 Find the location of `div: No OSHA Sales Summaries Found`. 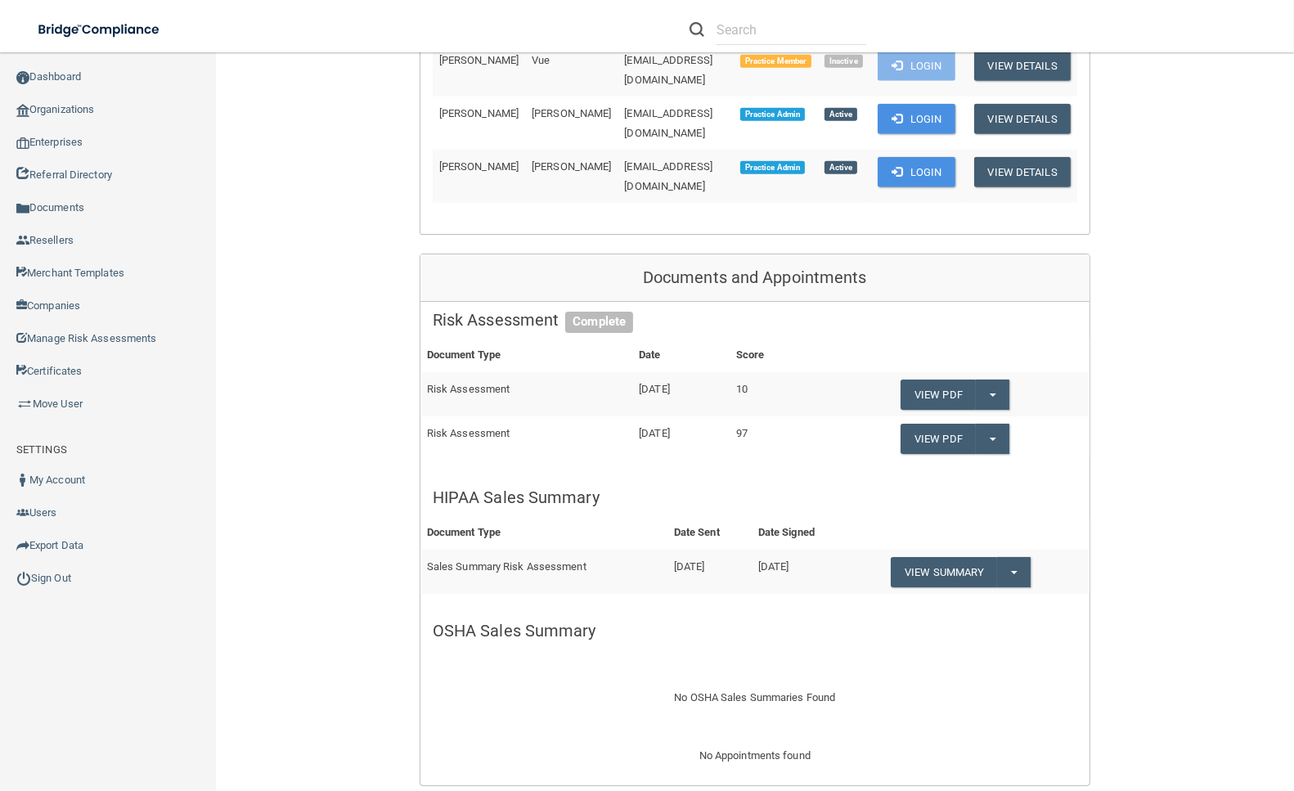

div: No OSHA Sales Summaries Found is located at coordinates (755, 698).